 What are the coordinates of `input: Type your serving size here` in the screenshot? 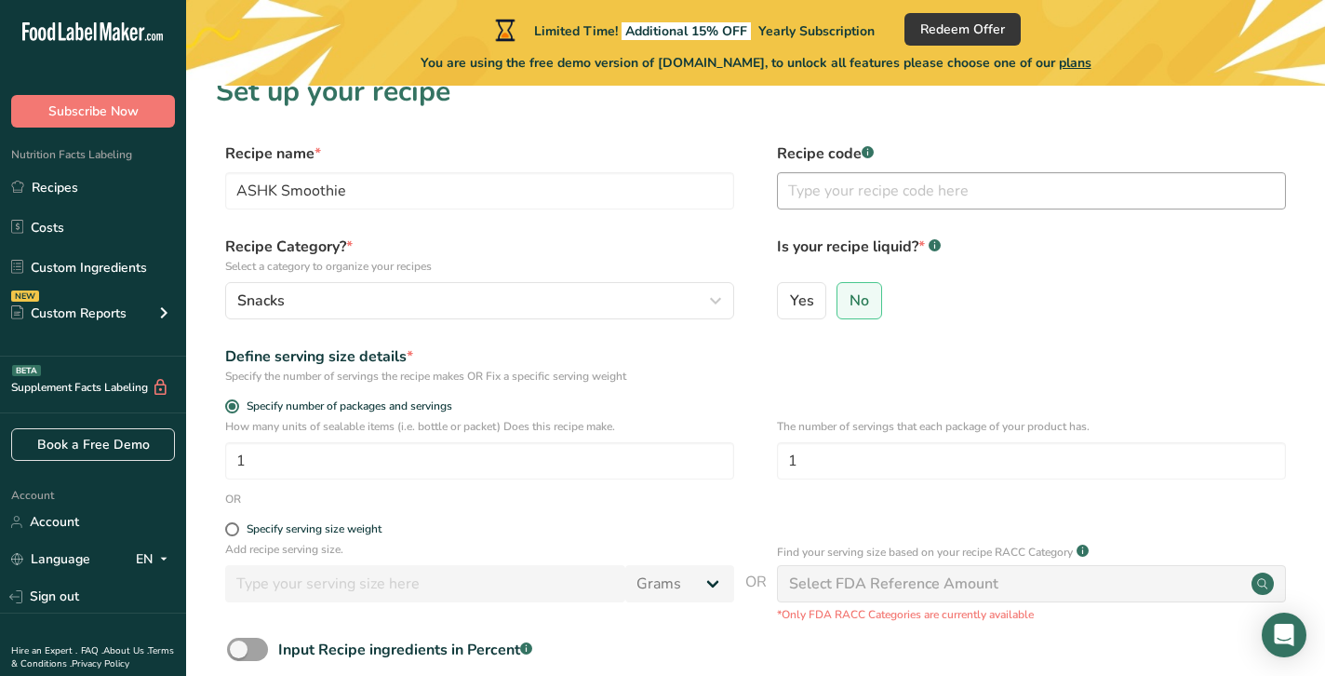 It's located at (425, 584).